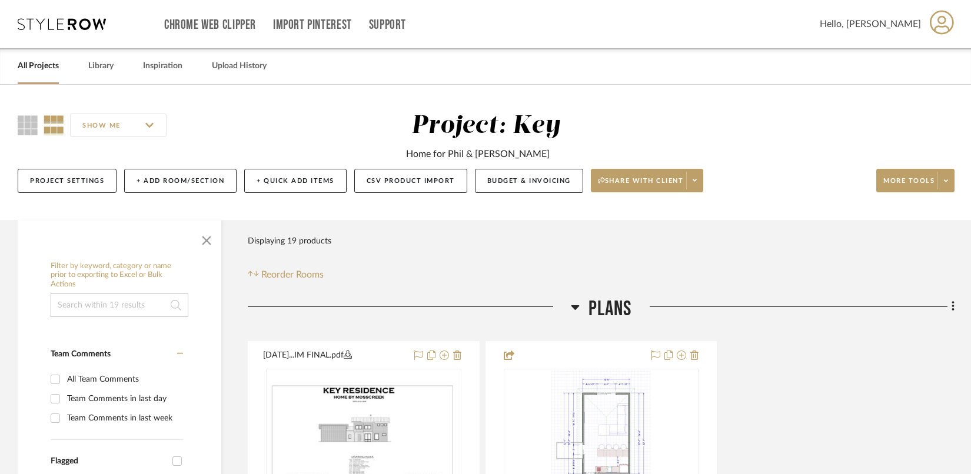 The width and height of the screenshot is (971, 474). Describe the element at coordinates (101, 66) in the screenshot. I see `a: Library` at that location.